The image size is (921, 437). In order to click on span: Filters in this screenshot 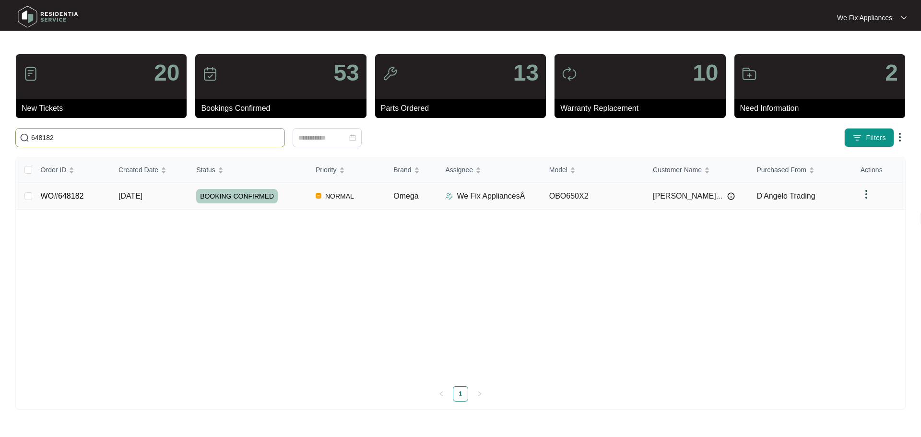, I will do `click(876, 138)`.